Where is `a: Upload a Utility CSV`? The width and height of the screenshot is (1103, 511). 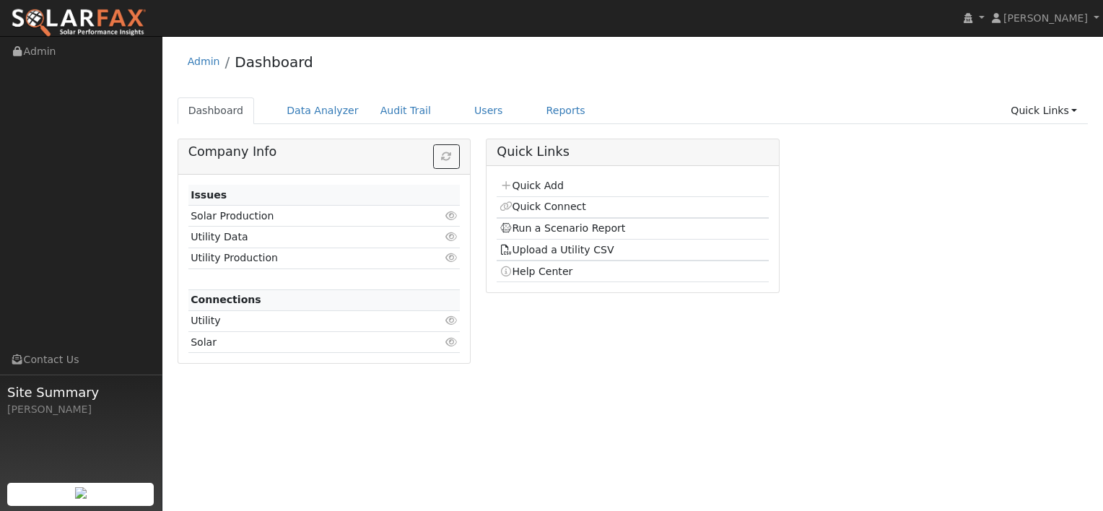 a: Upload a Utility CSV is located at coordinates (556, 250).